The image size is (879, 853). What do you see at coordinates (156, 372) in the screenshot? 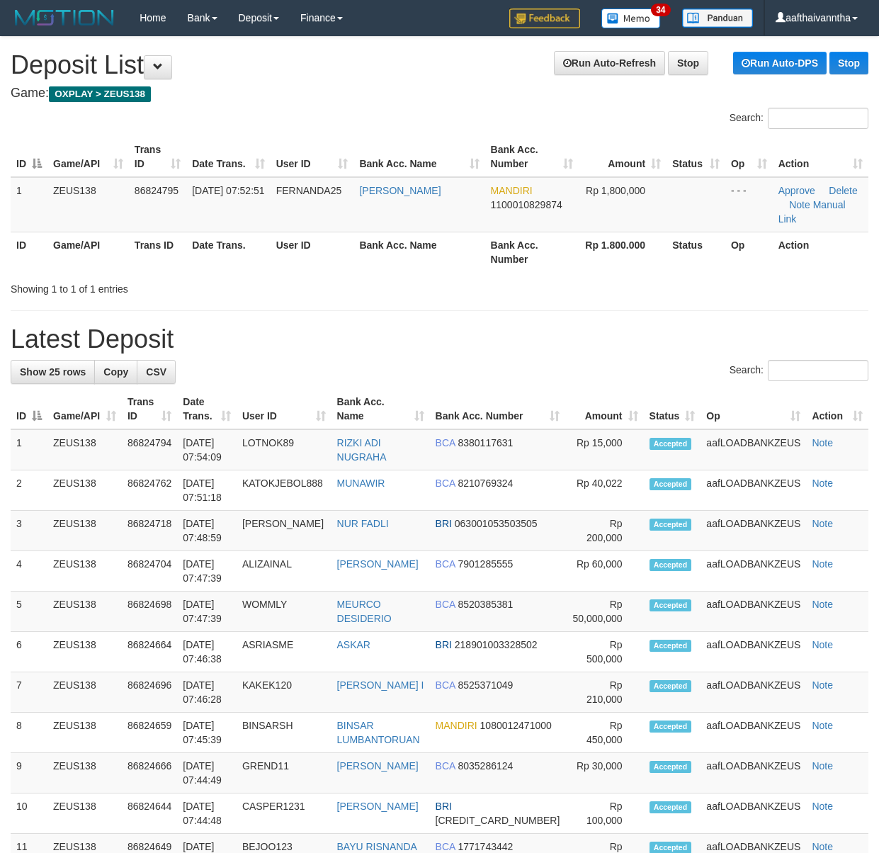
I see `span: CSV` at bounding box center [156, 372].